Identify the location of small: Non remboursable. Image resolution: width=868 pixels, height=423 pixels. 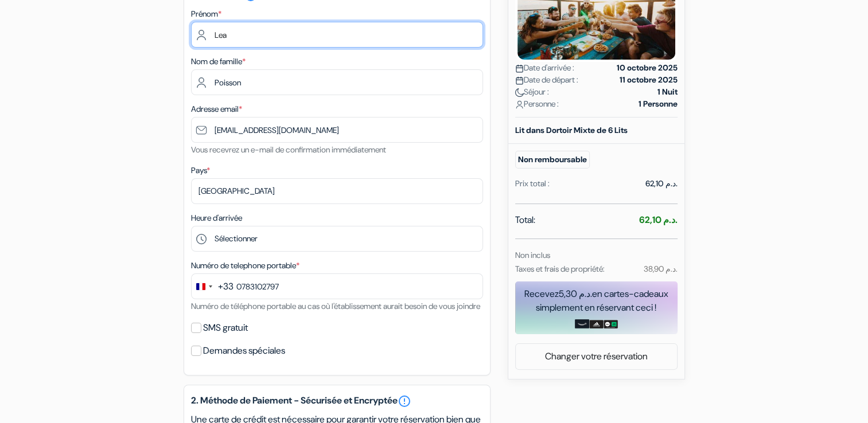
(552, 159).